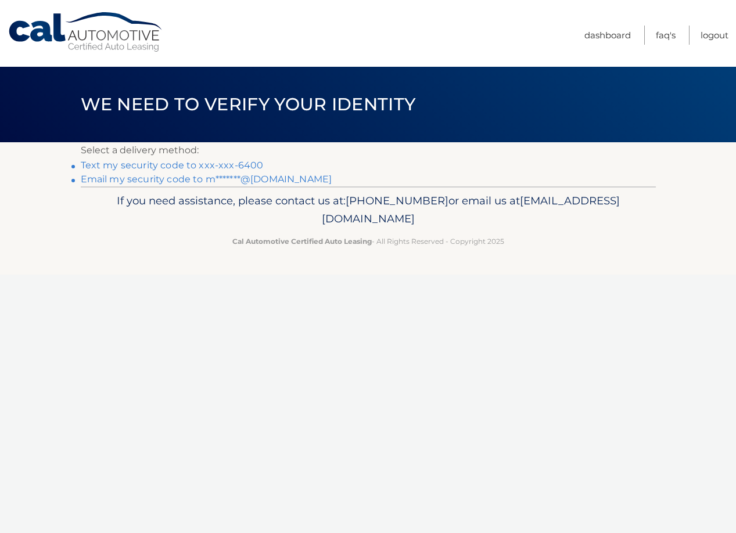 This screenshot has height=533, width=736. What do you see at coordinates (368, 210) in the screenshot?
I see `p: If you need assistance, please contact us at: or email us at` at bounding box center [368, 210].